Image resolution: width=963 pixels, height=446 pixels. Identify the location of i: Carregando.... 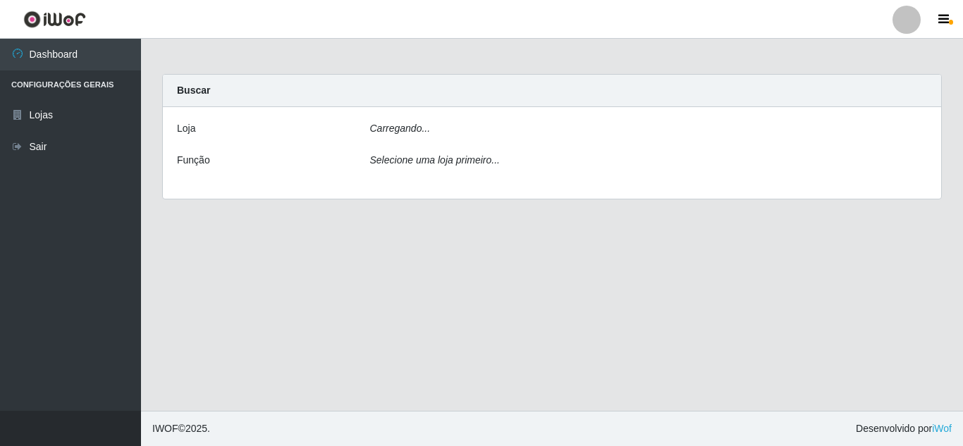
(400, 128).